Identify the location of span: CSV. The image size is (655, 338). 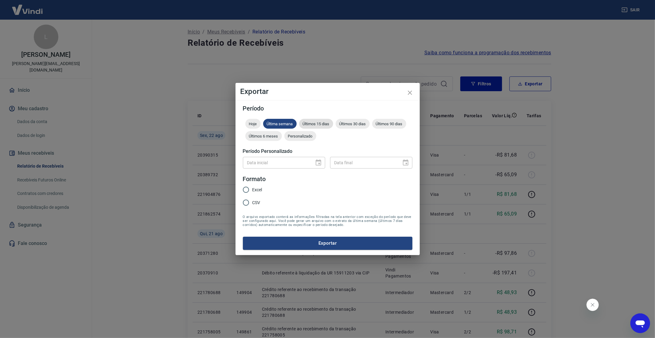
(256, 203).